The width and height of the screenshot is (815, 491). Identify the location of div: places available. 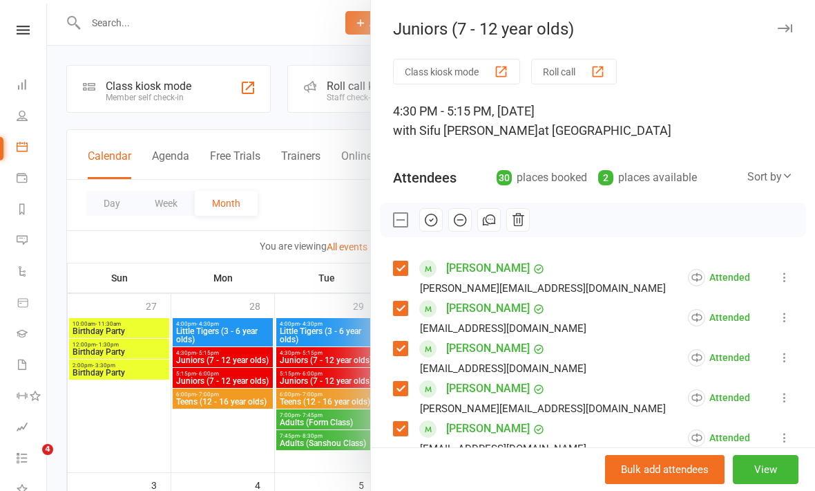
(647, 178).